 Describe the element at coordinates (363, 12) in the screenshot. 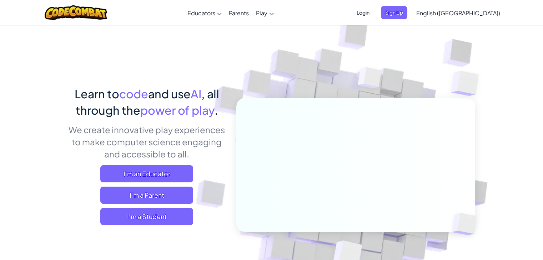

I see `button: Login` at that location.